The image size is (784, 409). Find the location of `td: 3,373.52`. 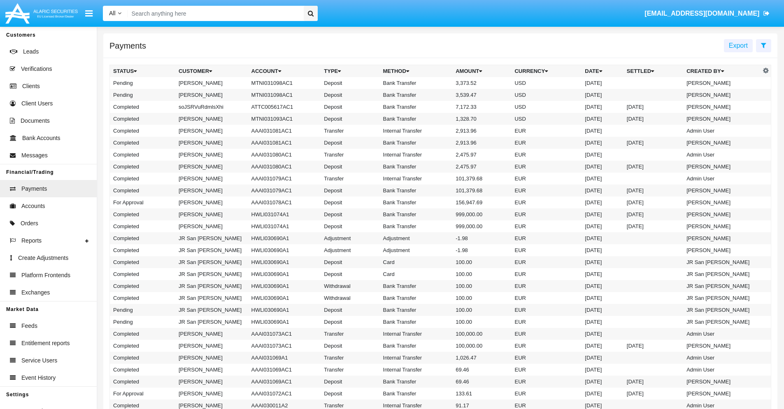

td: 3,373.52 is located at coordinates (482, 83).